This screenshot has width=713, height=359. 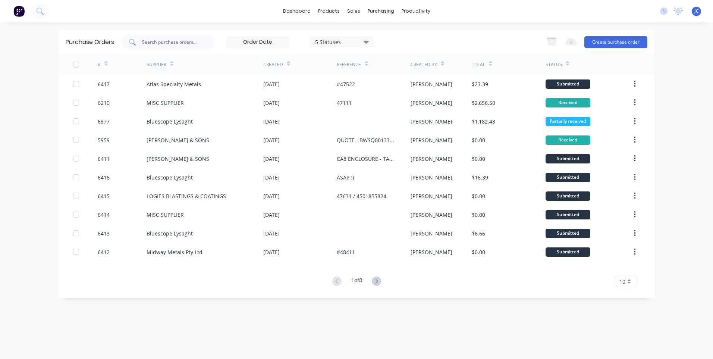 What do you see at coordinates (568, 121) in the screenshot?
I see `div: Partially received` at bounding box center [568, 121].